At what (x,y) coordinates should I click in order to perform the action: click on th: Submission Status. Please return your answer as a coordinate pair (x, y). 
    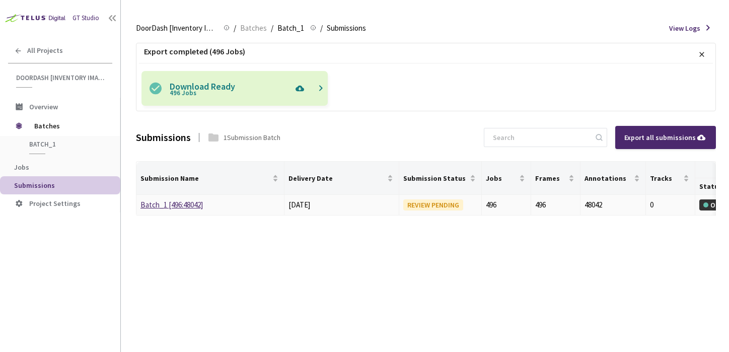
    Looking at the image, I should click on (440, 178).